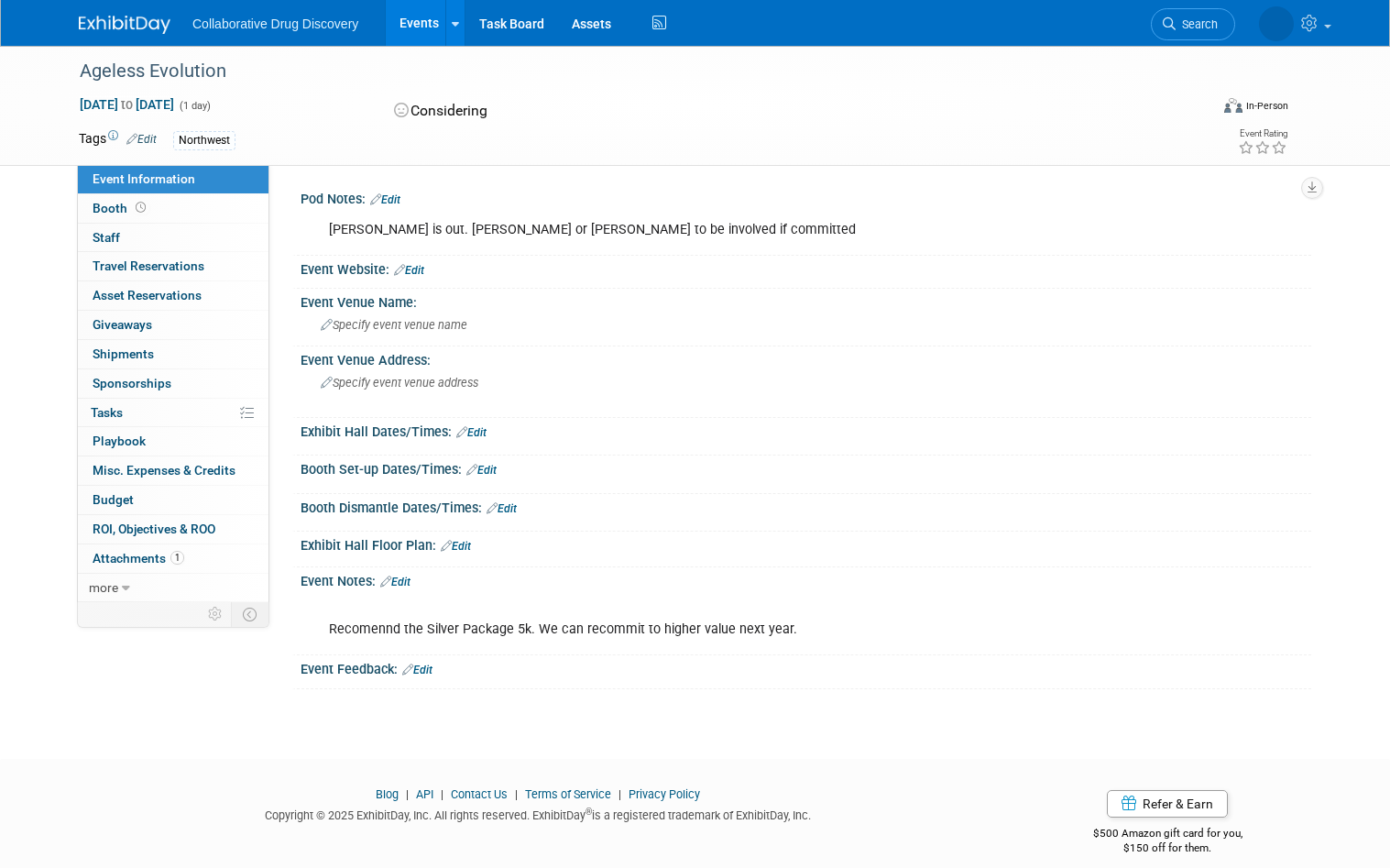 This screenshot has width=1390, height=868. What do you see at coordinates (126, 105) in the screenshot?
I see `span: to` at bounding box center [126, 105].